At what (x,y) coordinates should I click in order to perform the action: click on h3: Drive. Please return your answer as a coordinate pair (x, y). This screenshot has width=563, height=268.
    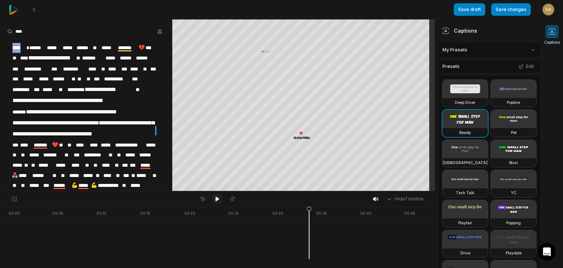
    Looking at the image, I should click on (465, 253).